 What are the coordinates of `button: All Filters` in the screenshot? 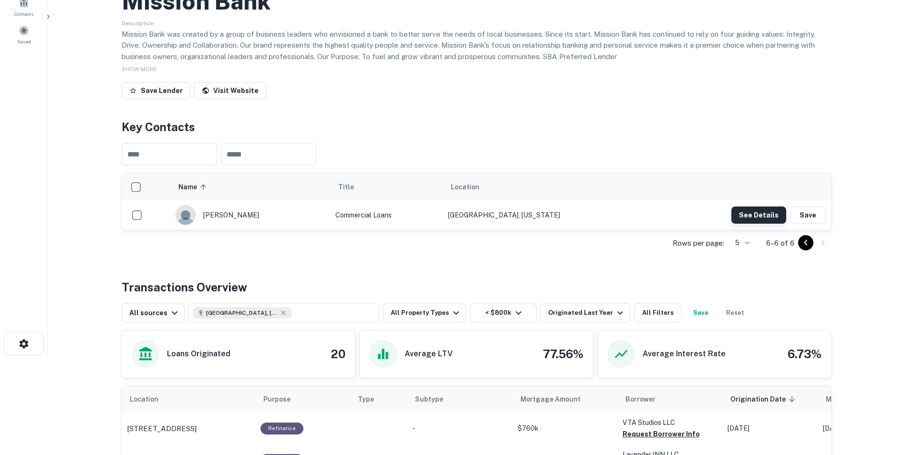 It's located at (658, 313).